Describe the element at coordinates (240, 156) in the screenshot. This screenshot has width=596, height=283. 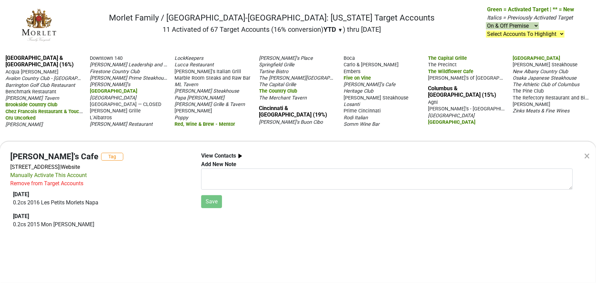
I see `img: arrow_right.svg` at that location.